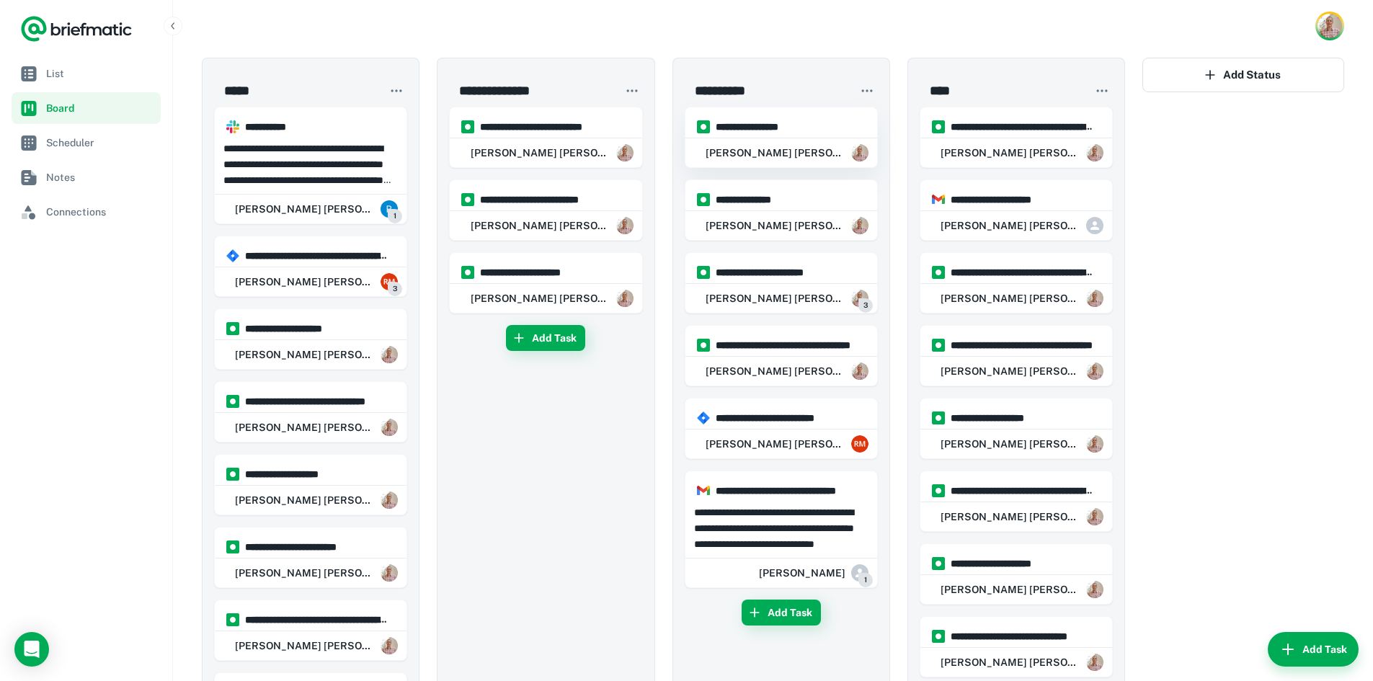  Describe the element at coordinates (100, 143) in the screenshot. I see `span: Scheduler` at that location.